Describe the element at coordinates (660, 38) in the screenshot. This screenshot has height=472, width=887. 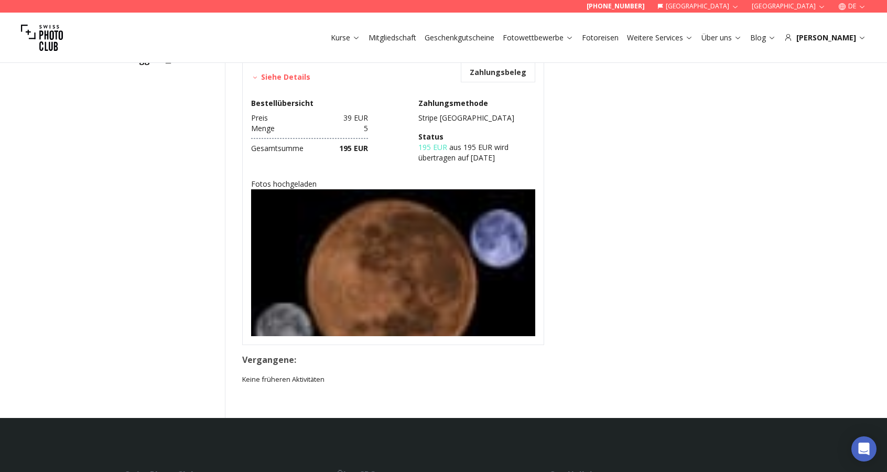
I see `a: Weitere Services` at that location.